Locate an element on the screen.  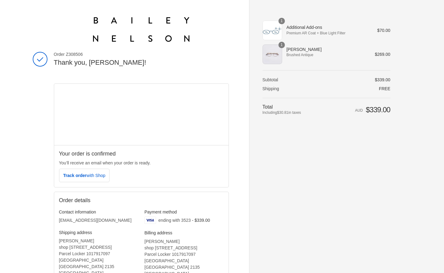
img: Bailey Nelson Australia is located at coordinates (141, 29).